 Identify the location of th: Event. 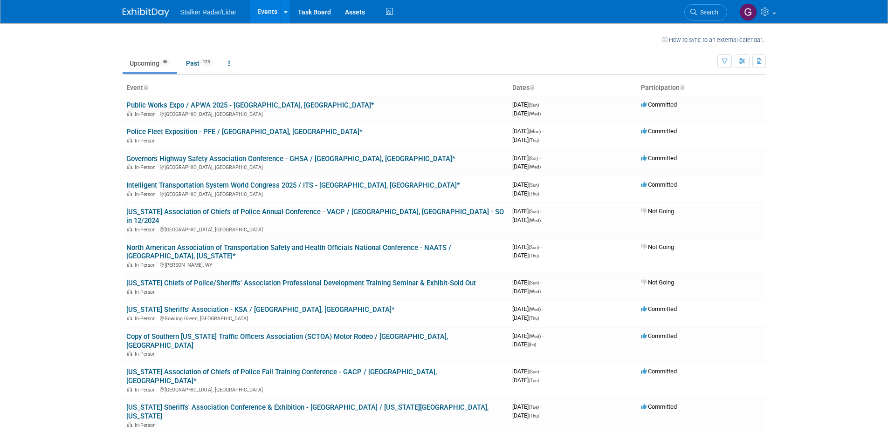
(315, 88).